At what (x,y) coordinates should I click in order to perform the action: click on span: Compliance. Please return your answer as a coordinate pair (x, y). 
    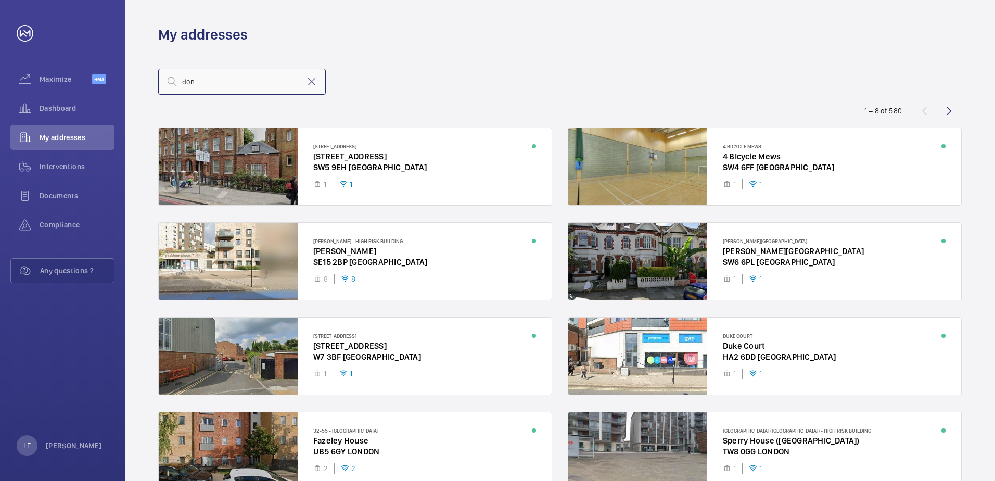
    Looking at the image, I should click on (77, 225).